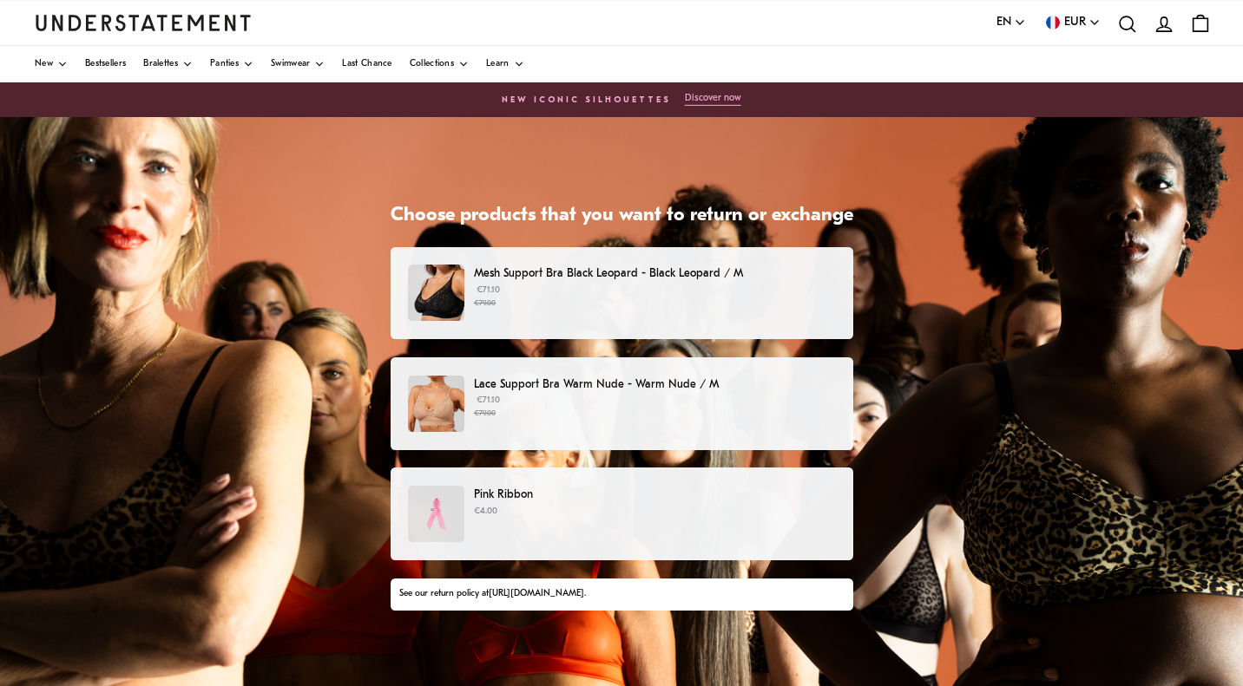 This screenshot has height=686, width=1243. I want to click on p: Pink Ribbon, so click(654, 495).